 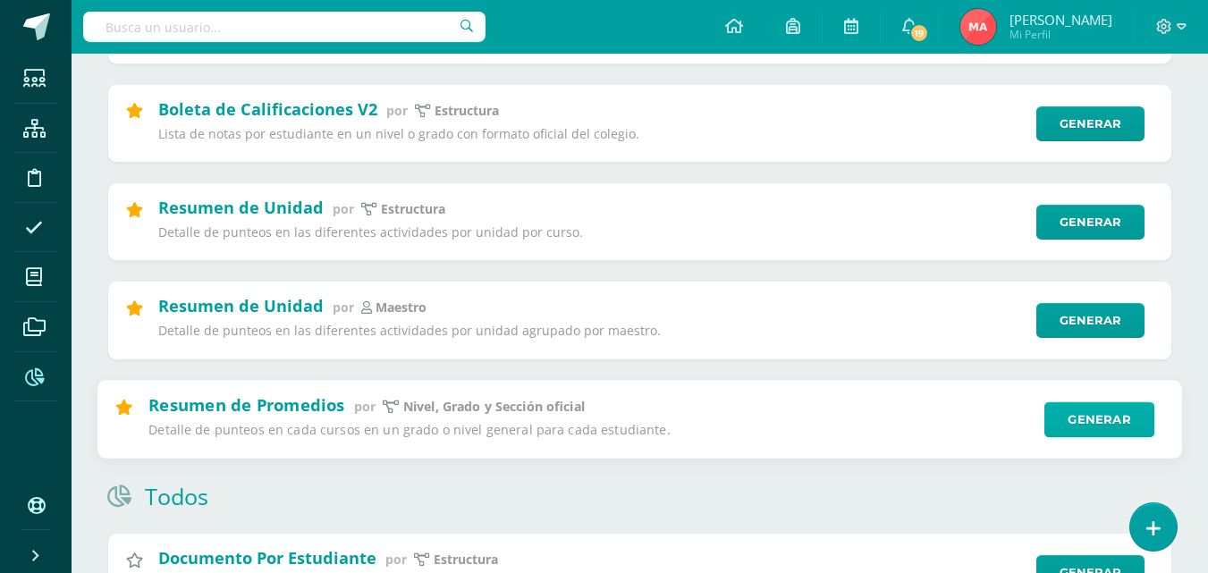 What do you see at coordinates (267, 558) in the screenshot?
I see `h2: Documento Por Estudiante` at bounding box center [267, 558].